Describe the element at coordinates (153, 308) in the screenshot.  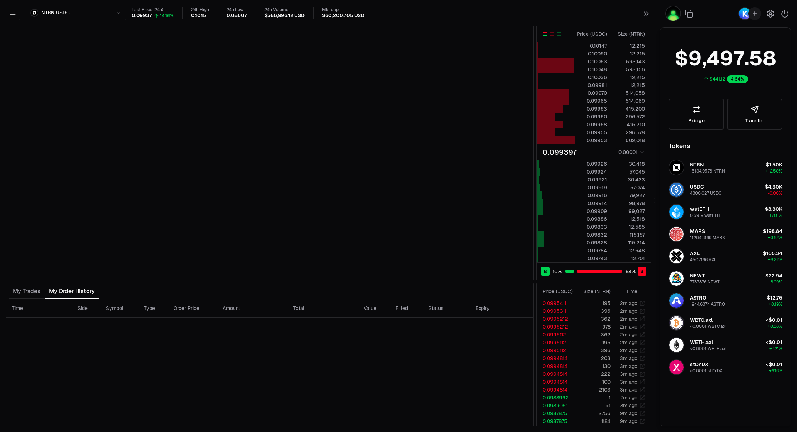
I see `th: Type` at that location.